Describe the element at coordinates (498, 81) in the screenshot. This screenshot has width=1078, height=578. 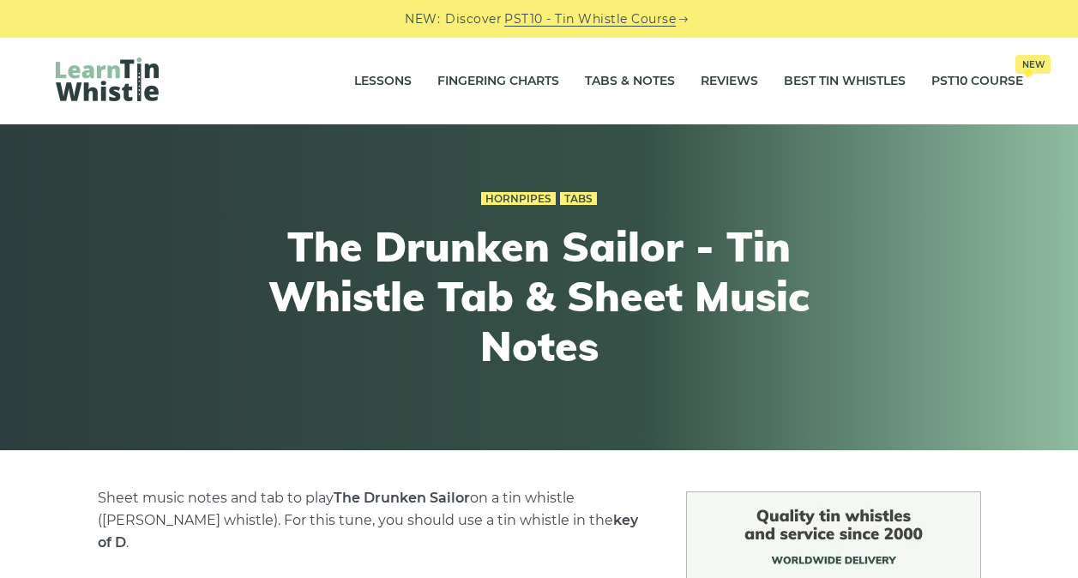
I see `a: Fingering Charts` at that location.